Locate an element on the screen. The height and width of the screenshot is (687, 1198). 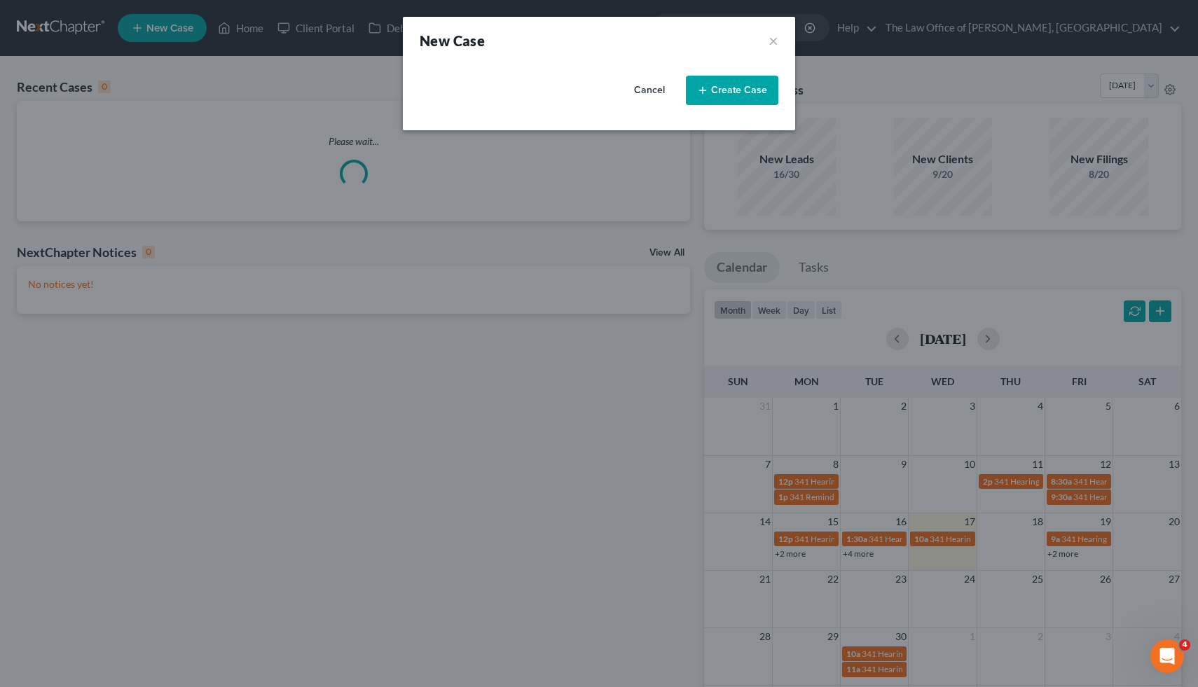
button: Create Case is located at coordinates (732, 90).